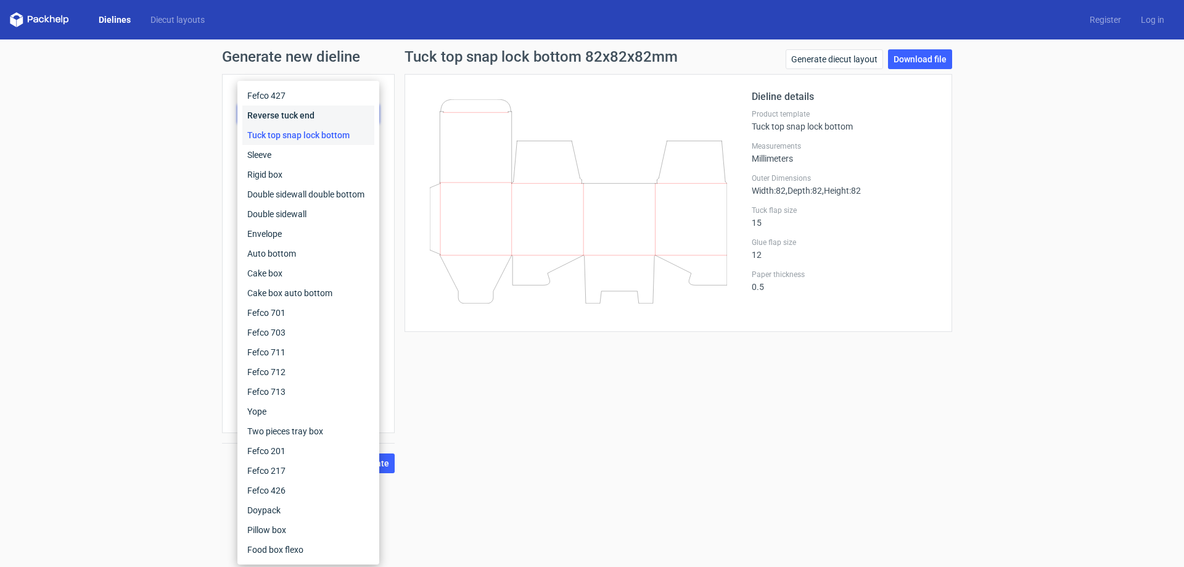 The image size is (1184, 567). Describe the element at coordinates (845, 114) in the screenshot. I see `label: Product template` at that location.